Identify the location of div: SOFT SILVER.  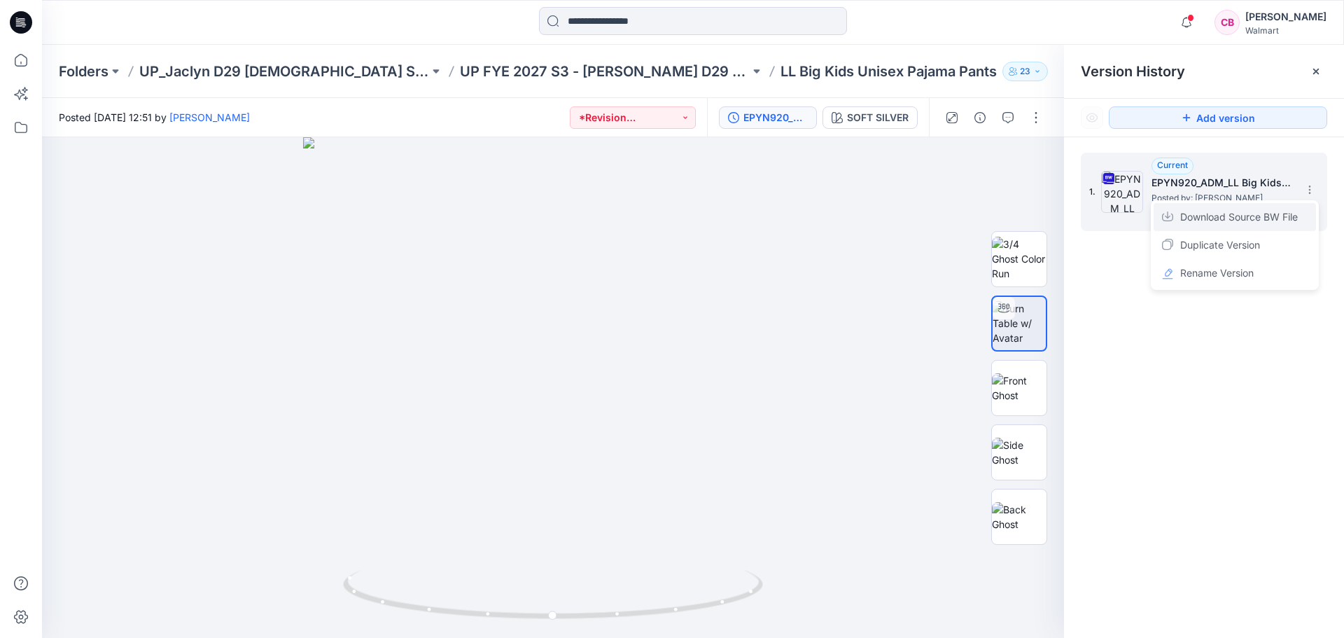
(878, 118).